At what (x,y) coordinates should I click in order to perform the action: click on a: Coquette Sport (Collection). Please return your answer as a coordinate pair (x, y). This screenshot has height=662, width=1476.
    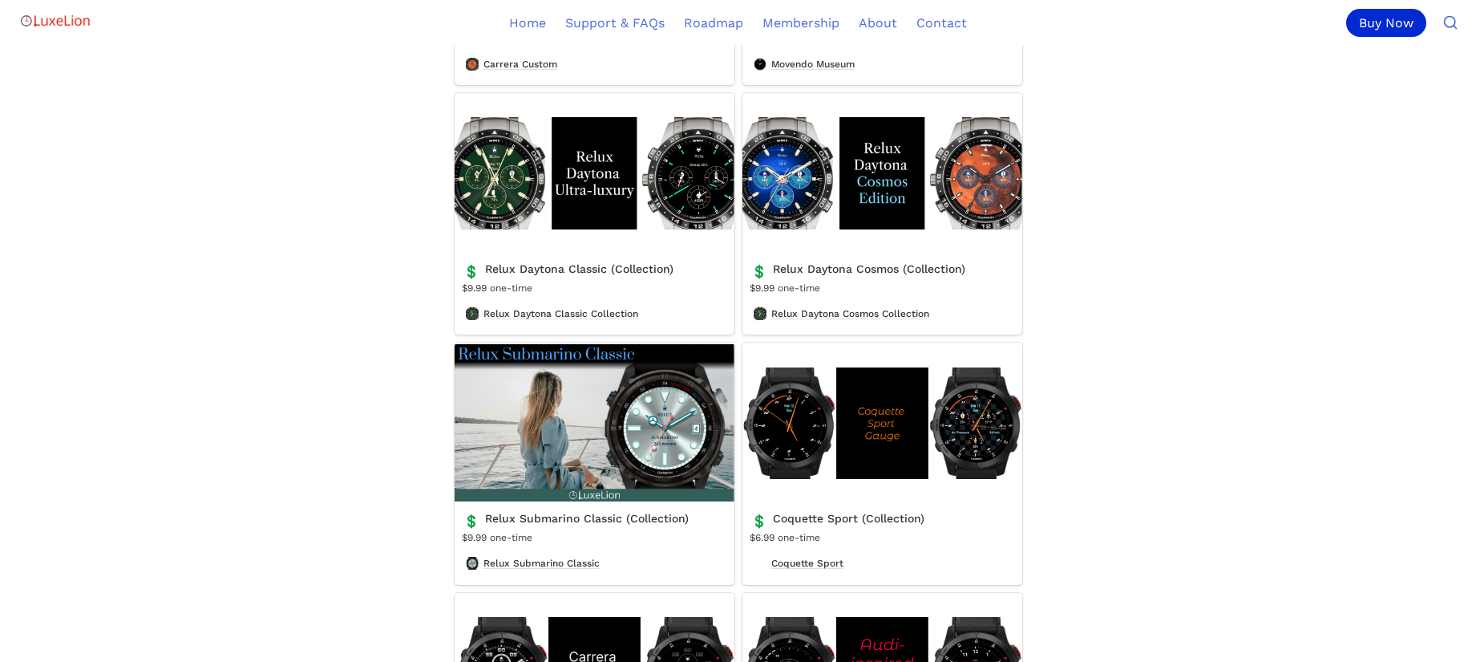
    Looking at the image, I should click on (882, 463).